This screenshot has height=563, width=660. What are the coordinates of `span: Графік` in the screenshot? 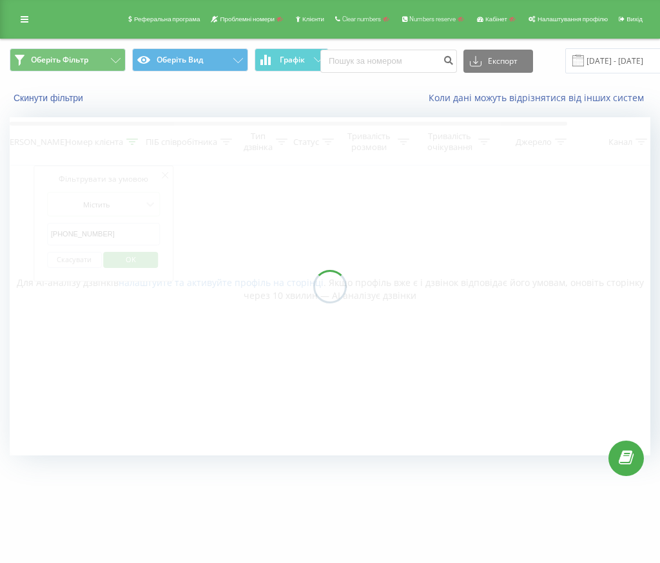 It's located at (292, 60).